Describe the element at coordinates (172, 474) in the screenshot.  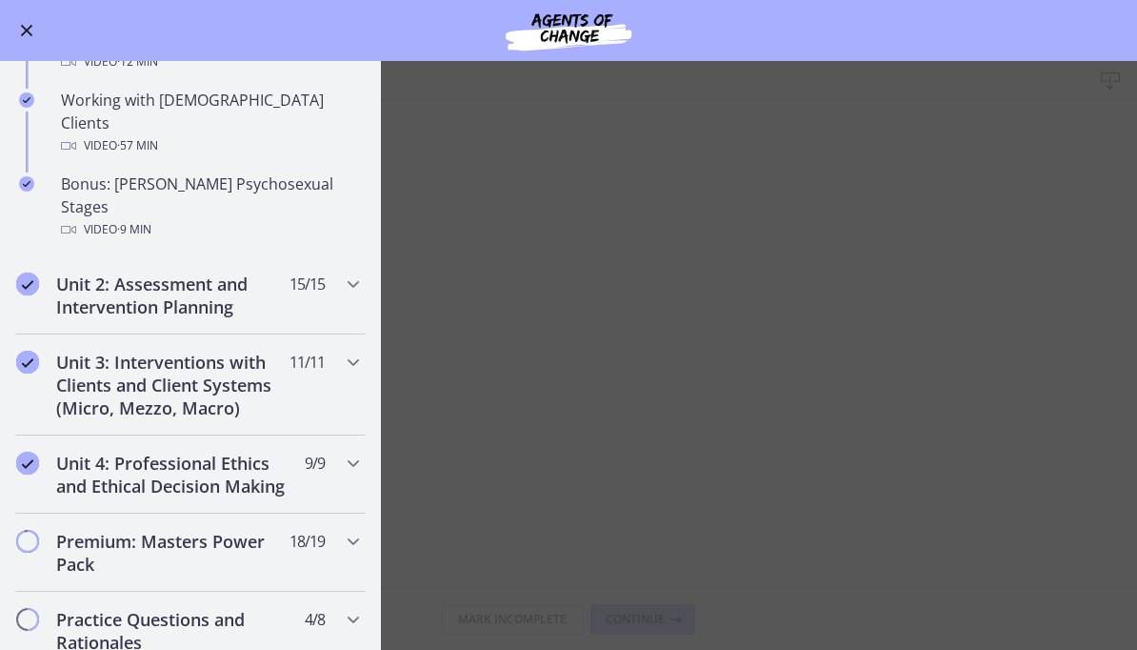
I see `h2: Unit 4: Professional Ethics and Ethical Decision Making` at that location.